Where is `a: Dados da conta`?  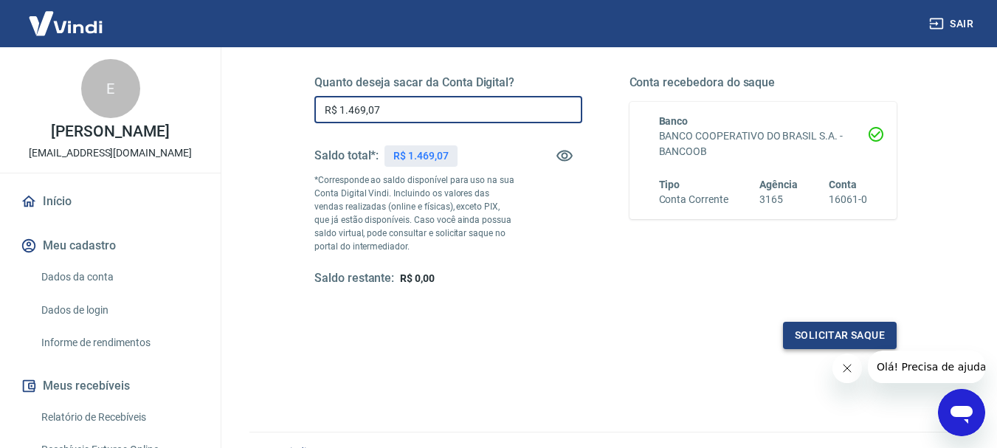 a: Dados da conta is located at coordinates (119, 277).